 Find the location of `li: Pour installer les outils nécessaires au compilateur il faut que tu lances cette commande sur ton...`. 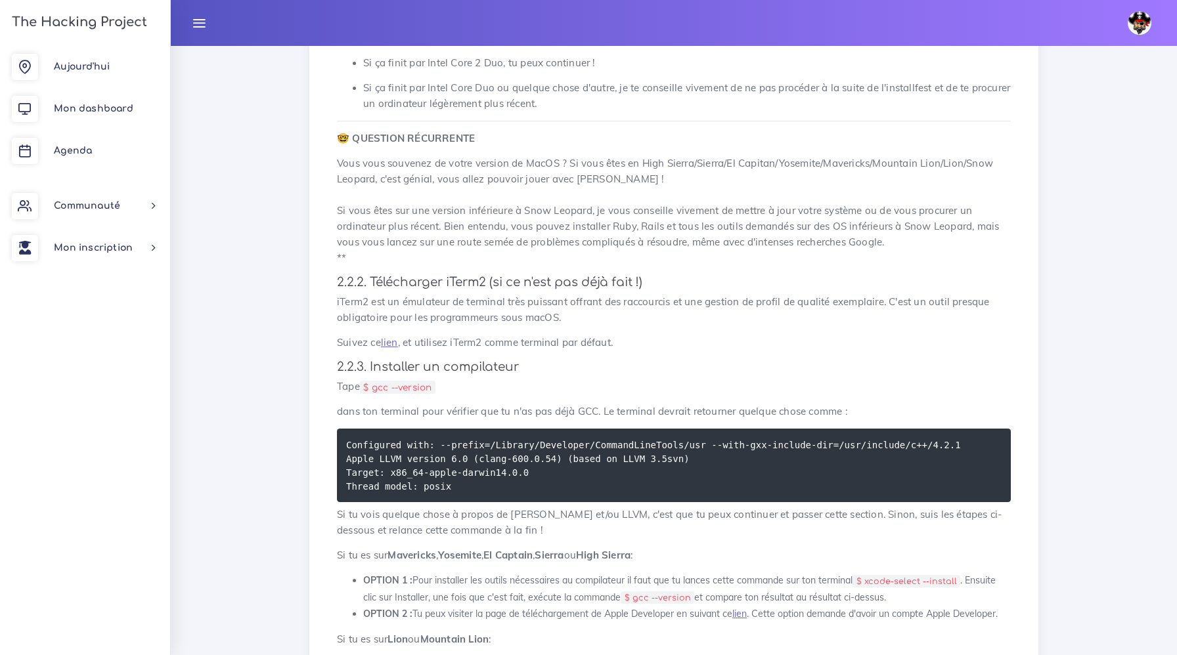

li: Pour installer les outils nécessaires au compilateur il faut que tu lances cette commande sur ton... is located at coordinates (687, 589).